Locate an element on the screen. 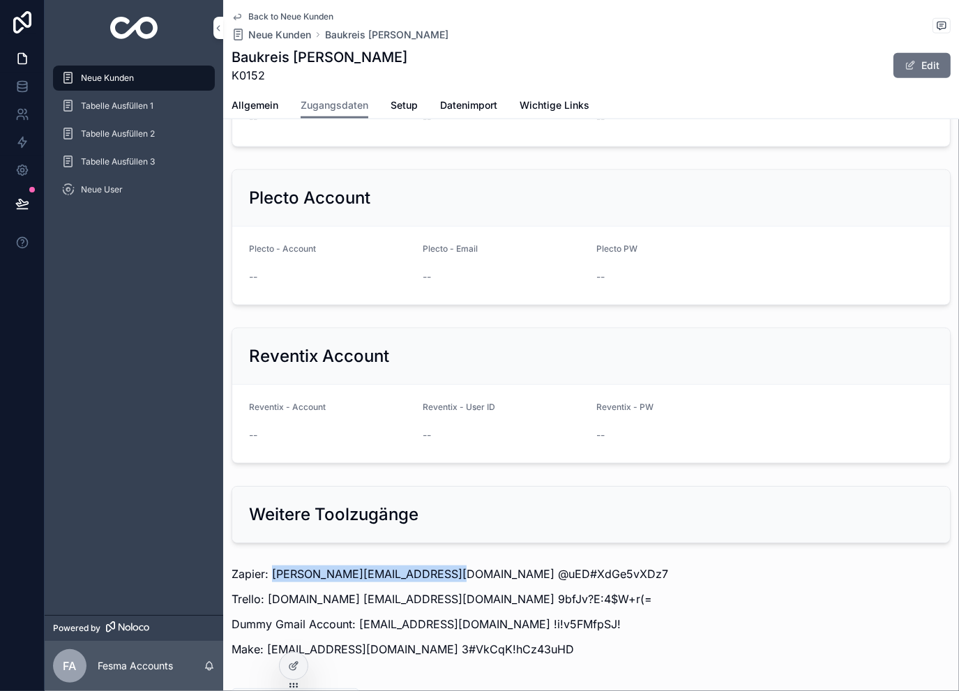  span: Datenimport is located at coordinates (469, 105).